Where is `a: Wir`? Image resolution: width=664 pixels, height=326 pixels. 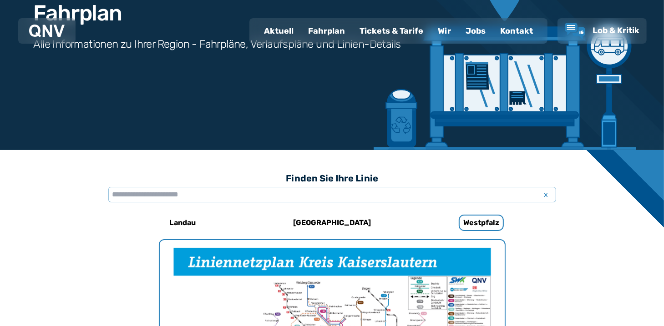
a: Wir is located at coordinates (444, 31).